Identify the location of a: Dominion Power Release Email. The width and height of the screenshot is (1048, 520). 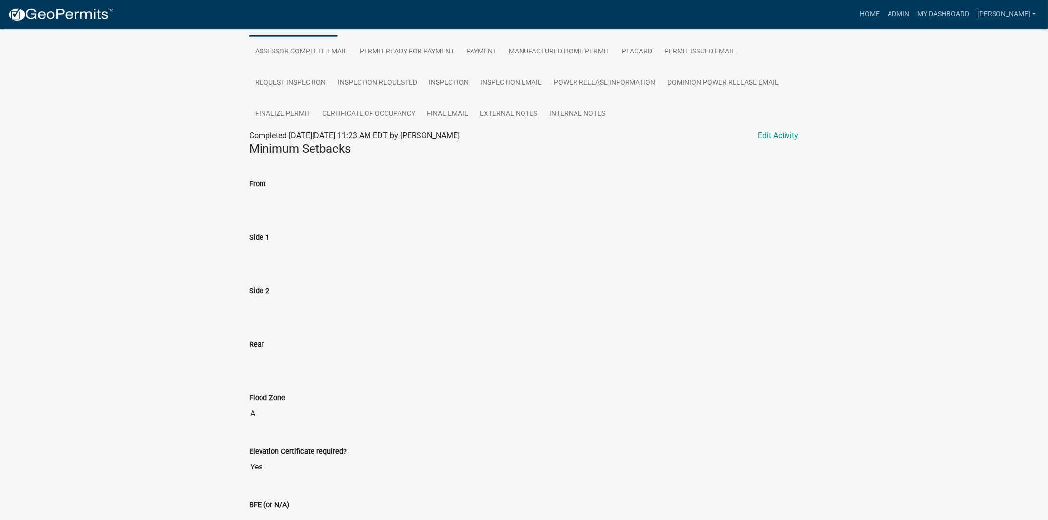
(722, 83).